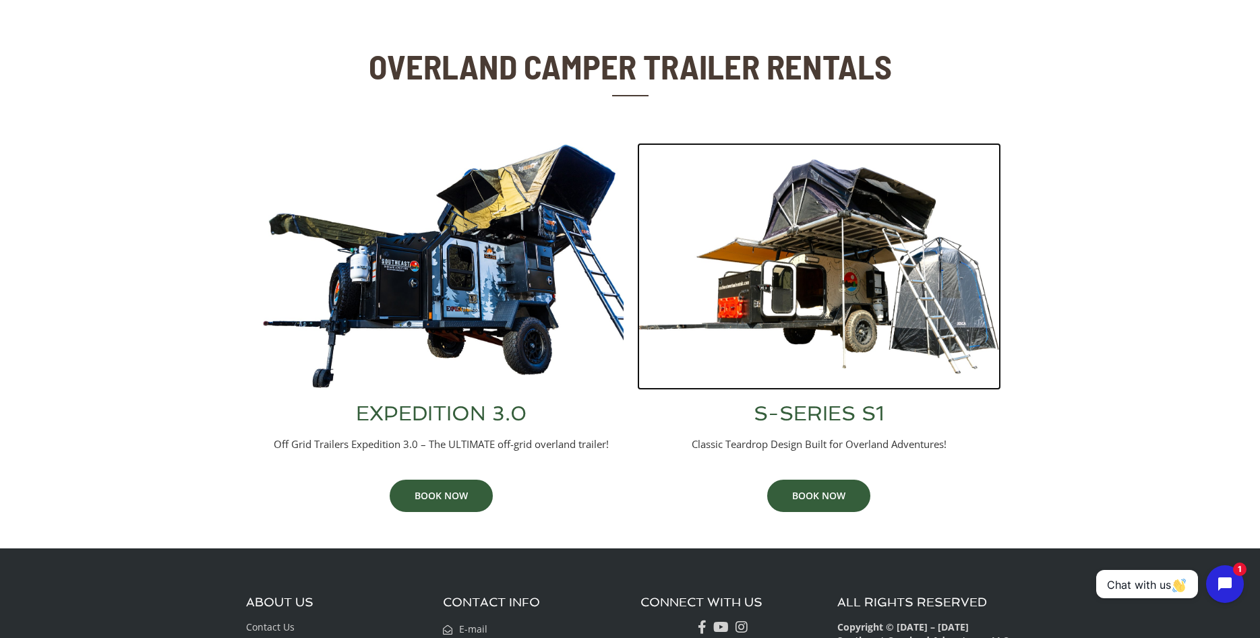  I want to click on h3: ALL RIGHTS RESERVED, so click(925, 603).